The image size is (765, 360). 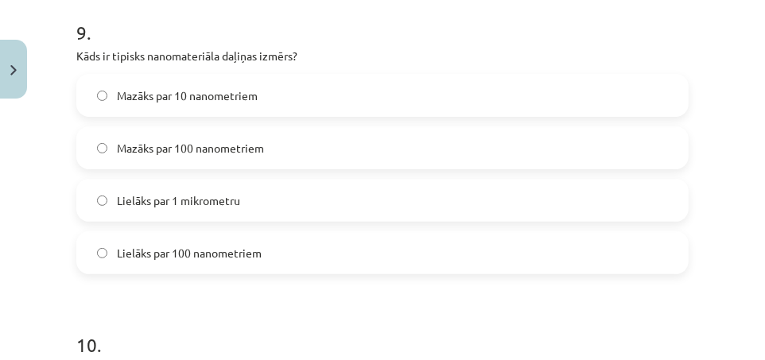 What do you see at coordinates (102, 95) in the screenshot?
I see `input: Mazāks par 10 nanometriem` at bounding box center [102, 95].